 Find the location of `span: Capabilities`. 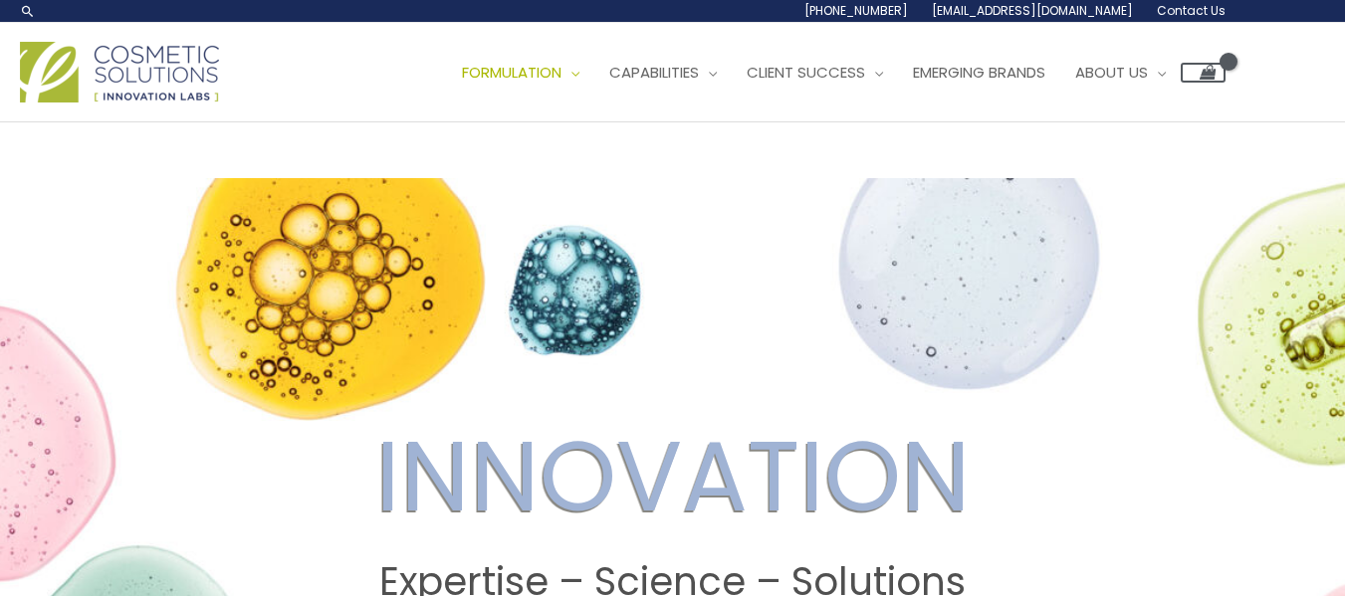

span: Capabilities is located at coordinates (654, 72).